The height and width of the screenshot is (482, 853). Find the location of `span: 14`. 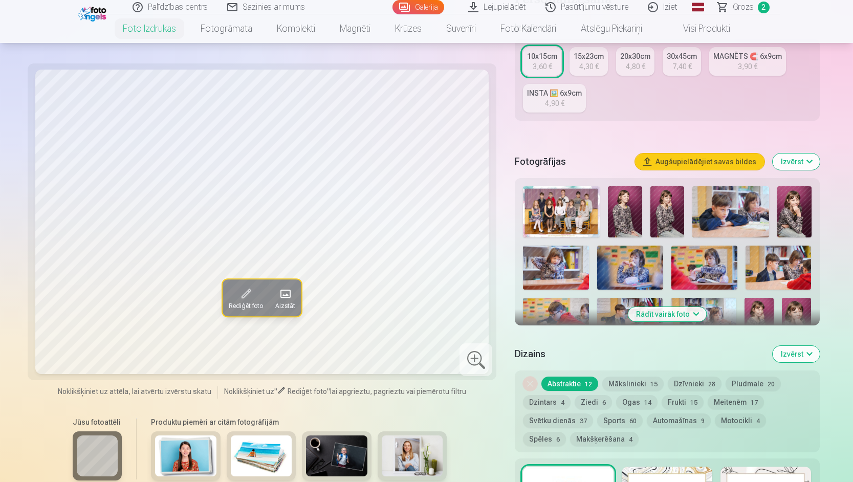

span: 14 is located at coordinates (648, 403).